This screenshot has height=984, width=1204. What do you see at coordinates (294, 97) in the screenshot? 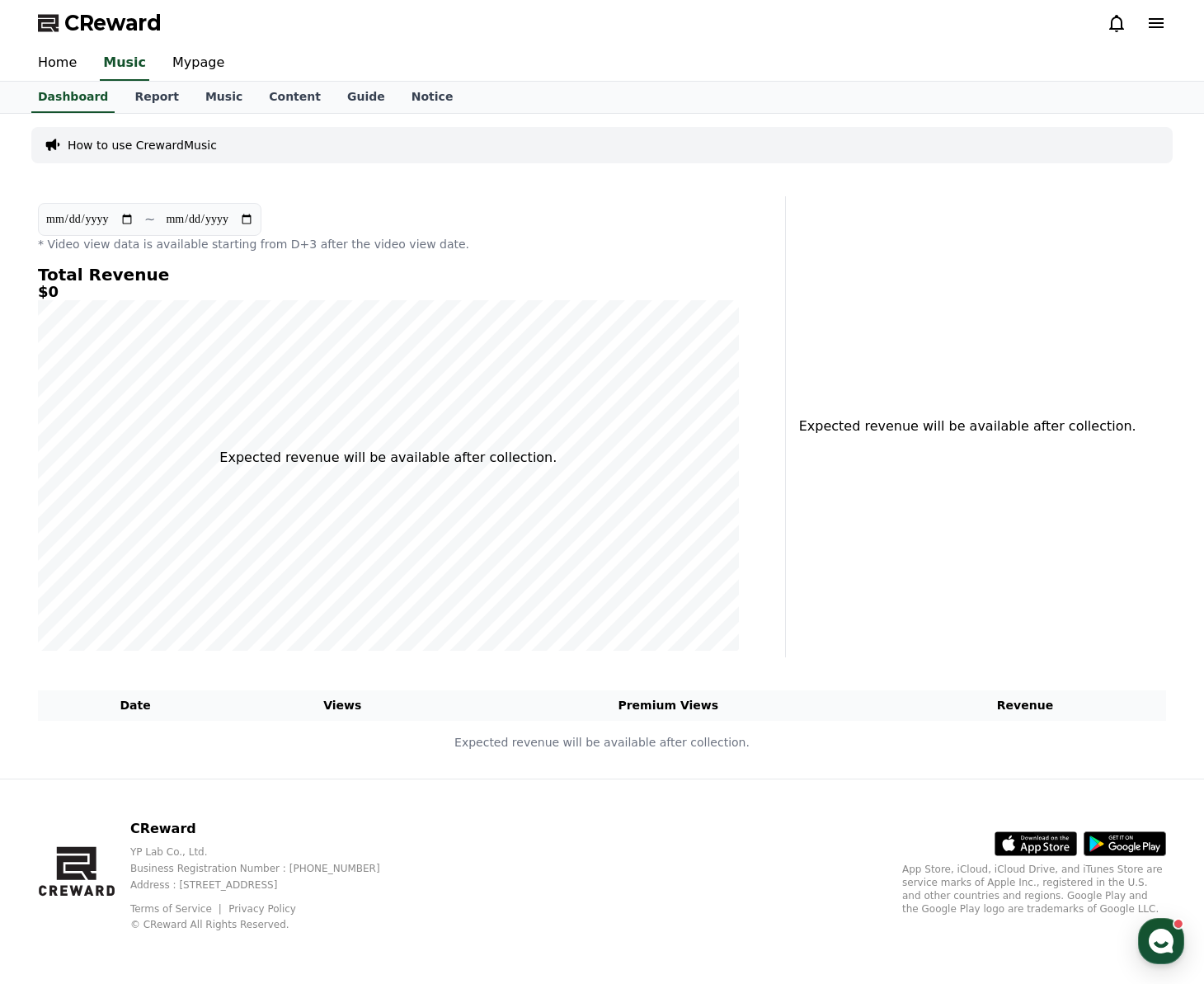
I see `a: Content` at bounding box center [294, 97].